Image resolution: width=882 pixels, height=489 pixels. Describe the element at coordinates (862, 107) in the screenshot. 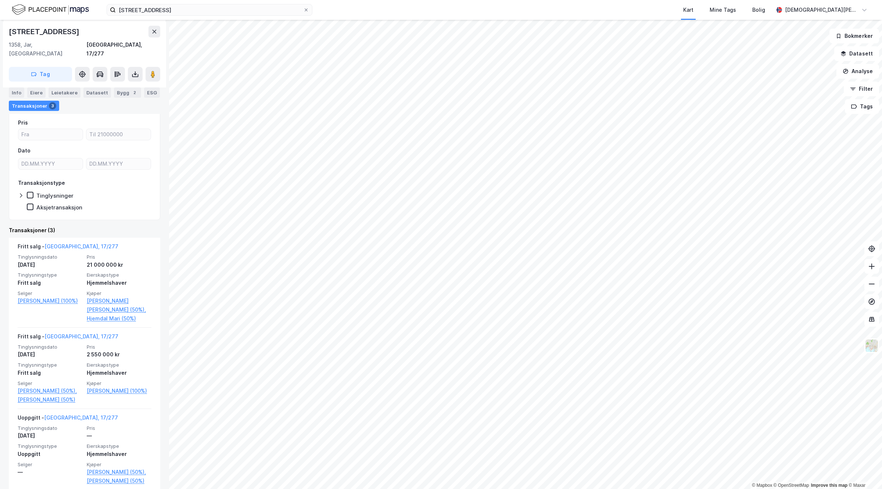

I see `button: Tags` at that location.